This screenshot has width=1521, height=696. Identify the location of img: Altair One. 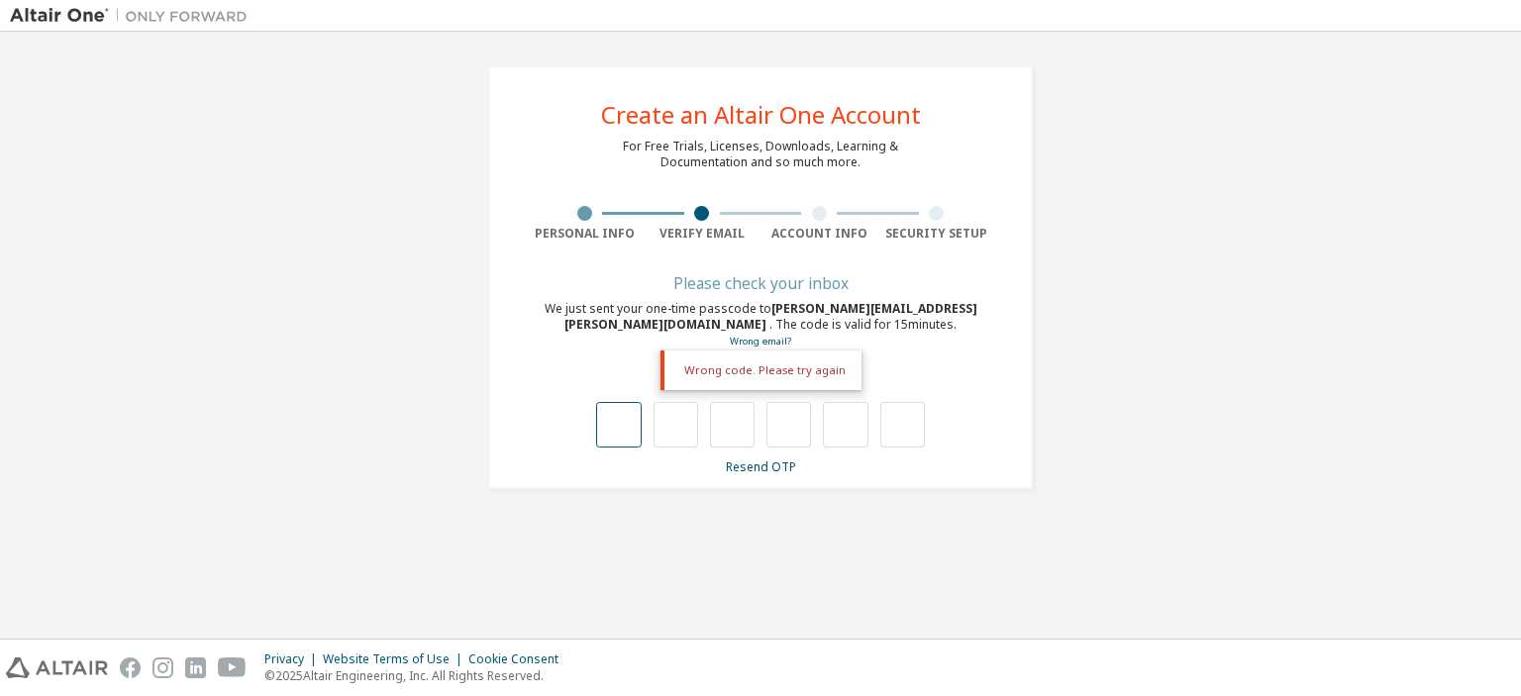
(134, 16).